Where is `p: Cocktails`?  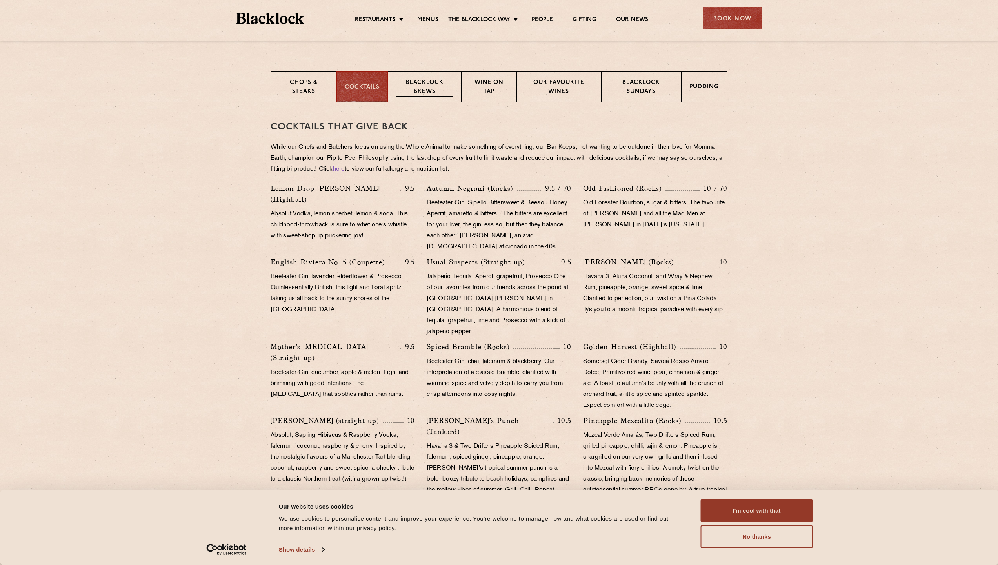
p: Cocktails is located at coordinates (362, 87).